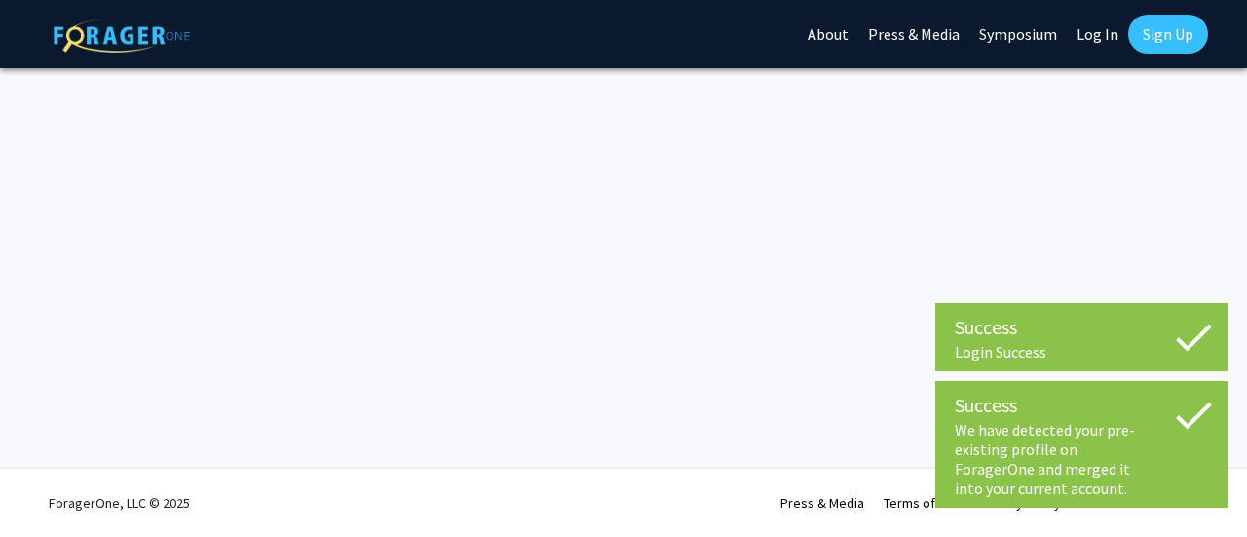  Describe the element at coordinates (1082, 459) in the screenshot. I see `div: We have detected your pre-existing profile on ForagerOne and merged it into your current account.` at that location.